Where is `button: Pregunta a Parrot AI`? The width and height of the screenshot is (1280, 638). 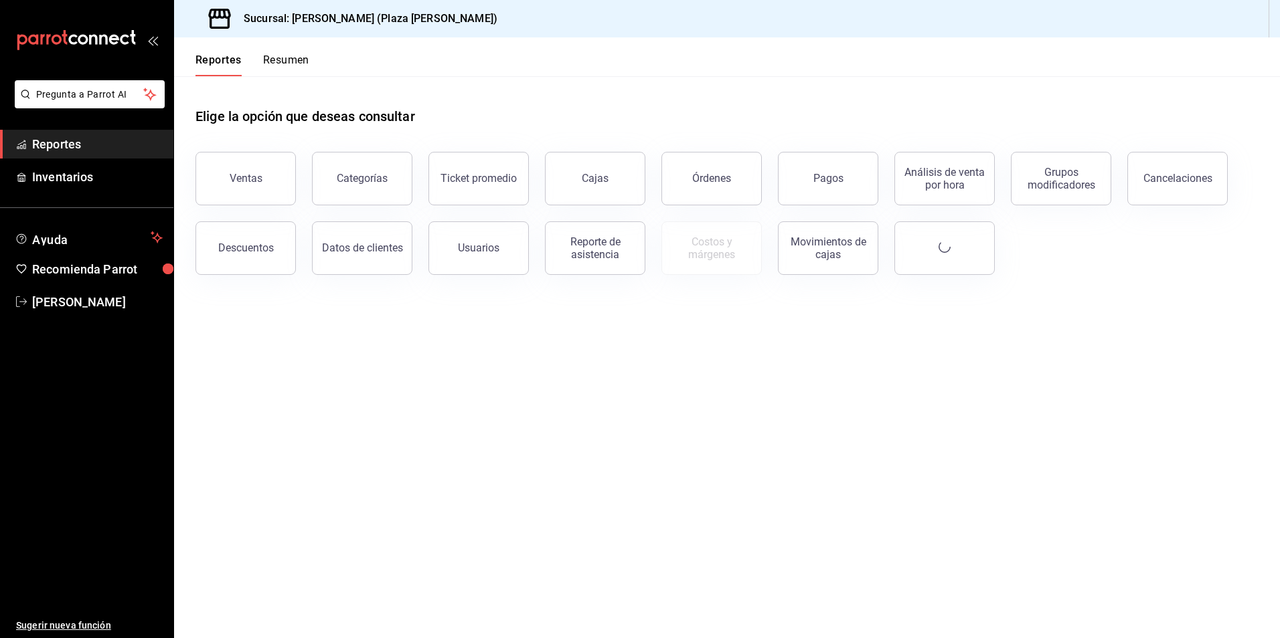 button: Pregunta a Parrot AI is located at coordinates (90, 94).